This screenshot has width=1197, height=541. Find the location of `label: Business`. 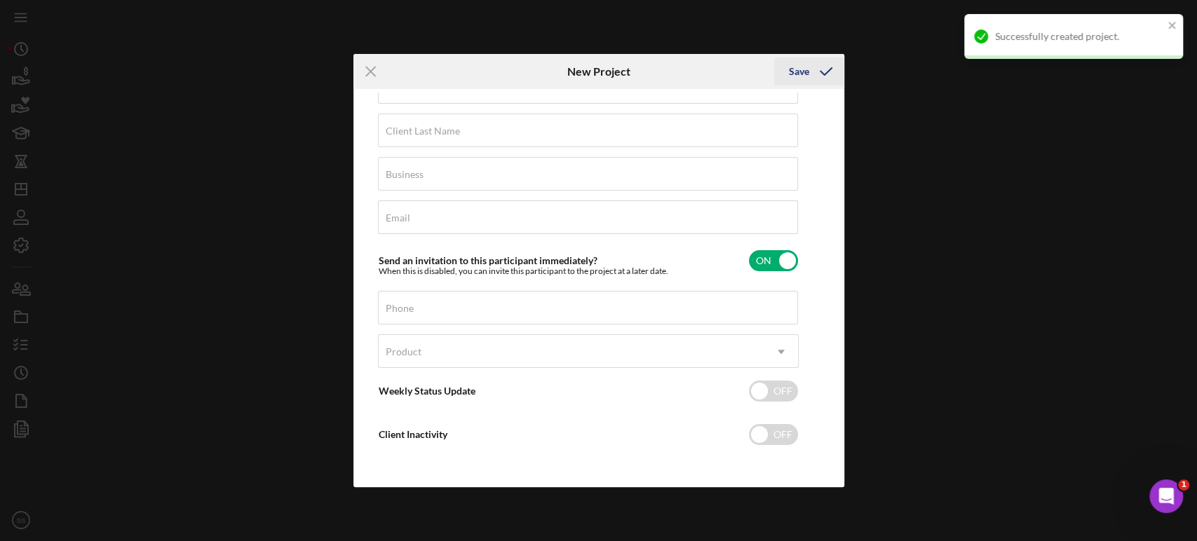

label: Business is located at coordinates (405, 175).